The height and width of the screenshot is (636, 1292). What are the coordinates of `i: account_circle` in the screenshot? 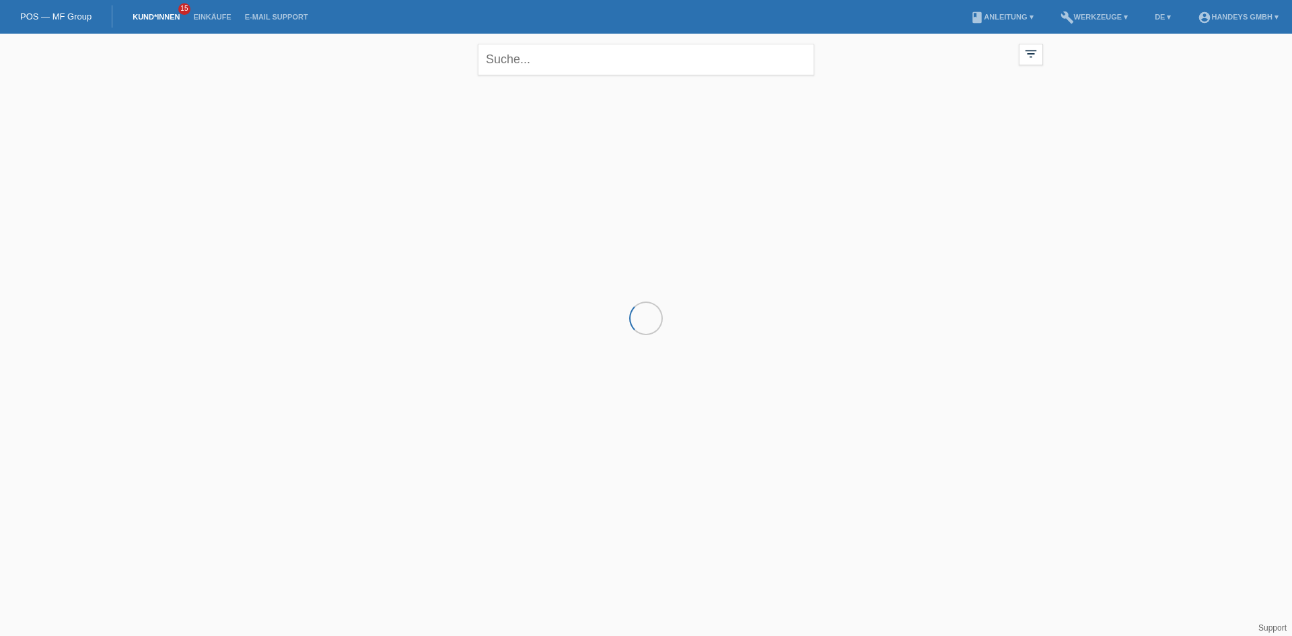 It's located at (1204, 17).